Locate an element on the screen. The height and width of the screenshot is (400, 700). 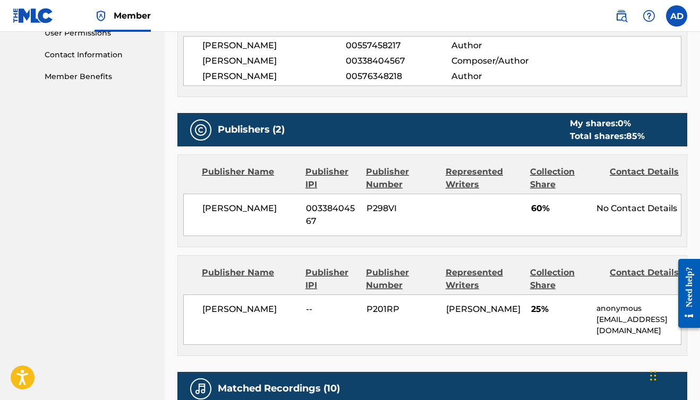
span: Member is located at coordinates (132, 15).